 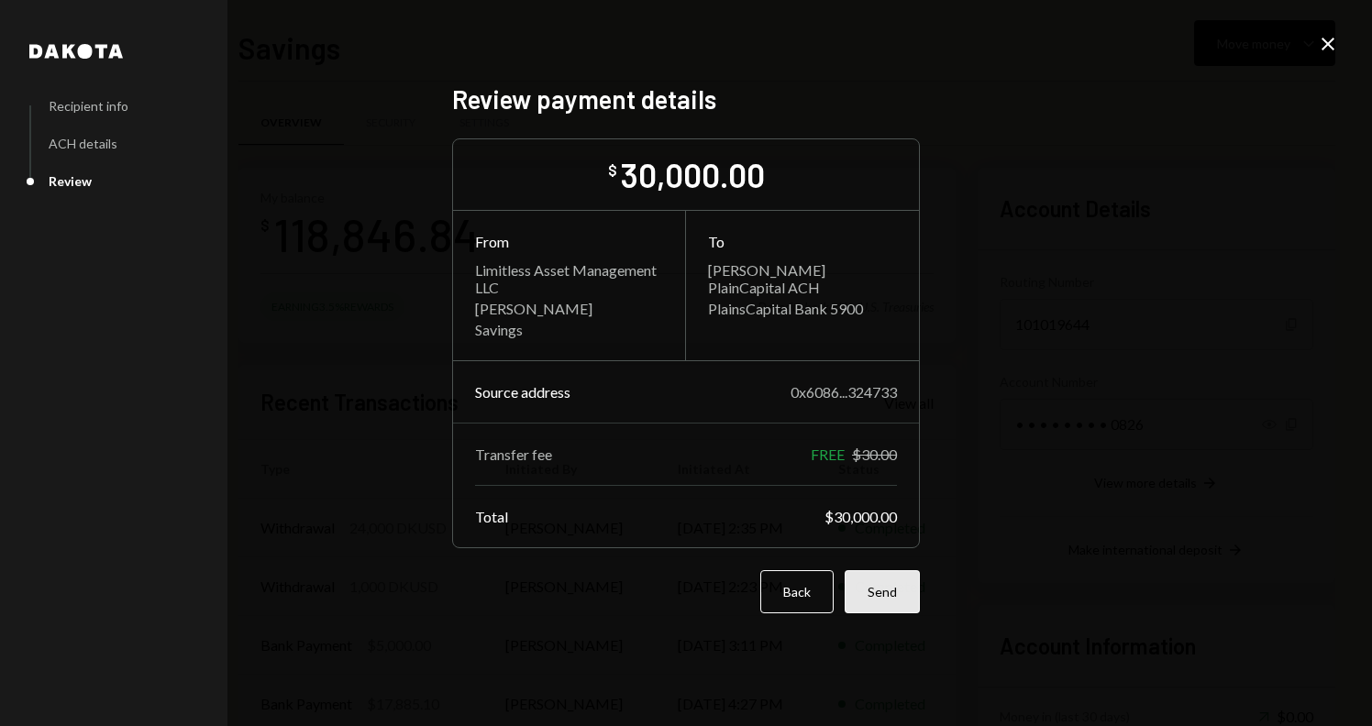 I want to click on div: Savings, so click(x=569, y=329).